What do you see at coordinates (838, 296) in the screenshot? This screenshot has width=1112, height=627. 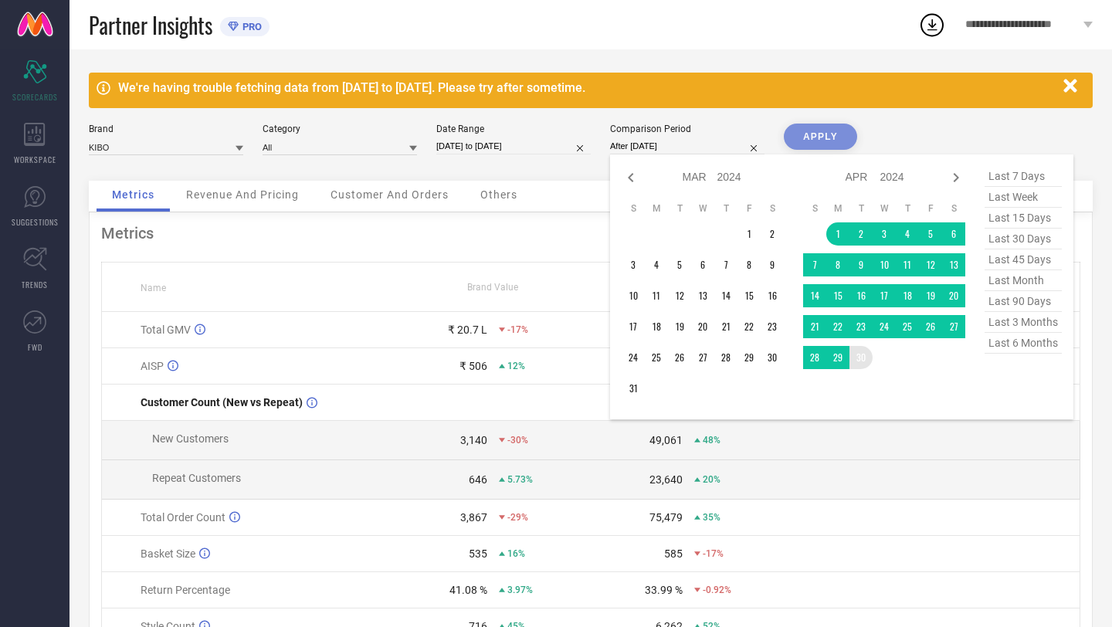 I see `td: Mon Apr 15 2024` at bounding box center [838, 296].